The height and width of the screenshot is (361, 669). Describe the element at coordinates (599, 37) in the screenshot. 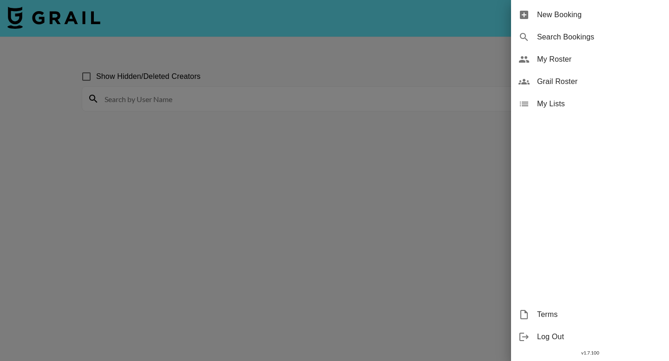

I see `span: Search Bookings` at that location.